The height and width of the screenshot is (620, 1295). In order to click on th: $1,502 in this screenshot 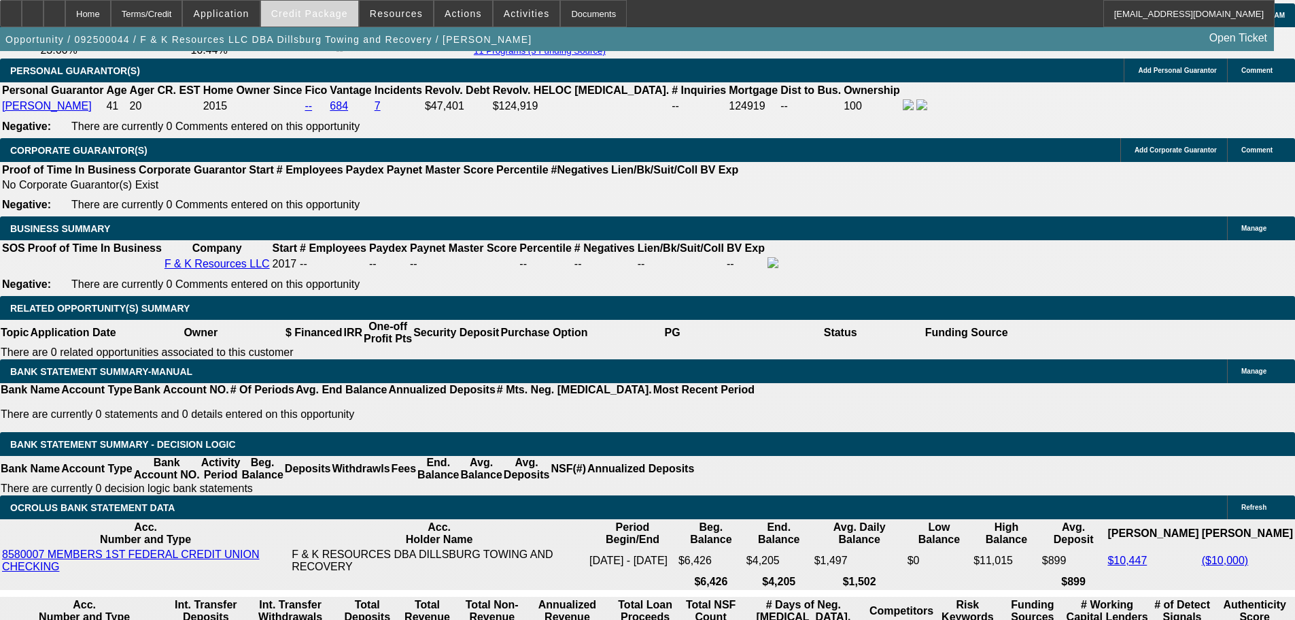, I will do `click(860, 581)`.